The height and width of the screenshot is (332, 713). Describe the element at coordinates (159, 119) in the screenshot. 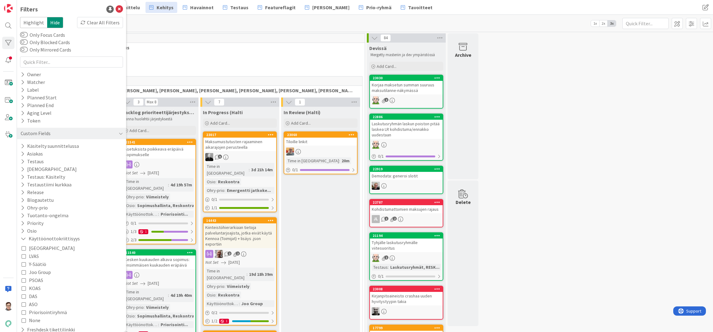

I see `p: Sanna huolehtii järjestyksestä` at that location.